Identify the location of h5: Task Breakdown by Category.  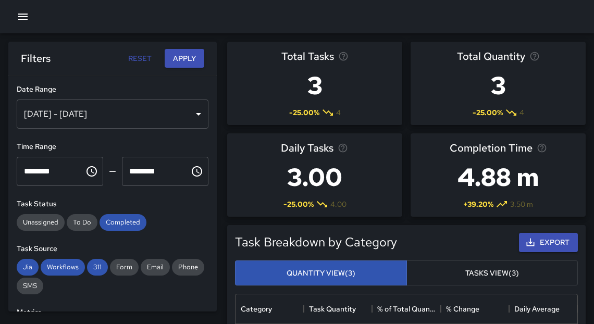
(374, 242).